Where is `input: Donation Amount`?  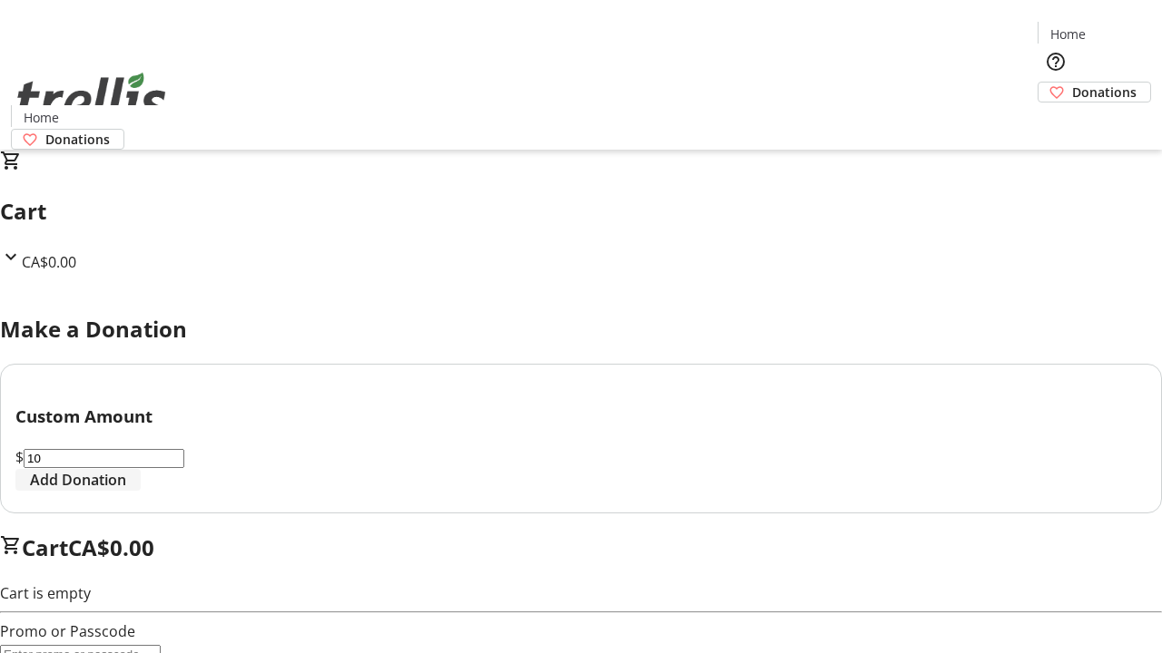 input: Donation Amount is located at coordinates (103, 458).